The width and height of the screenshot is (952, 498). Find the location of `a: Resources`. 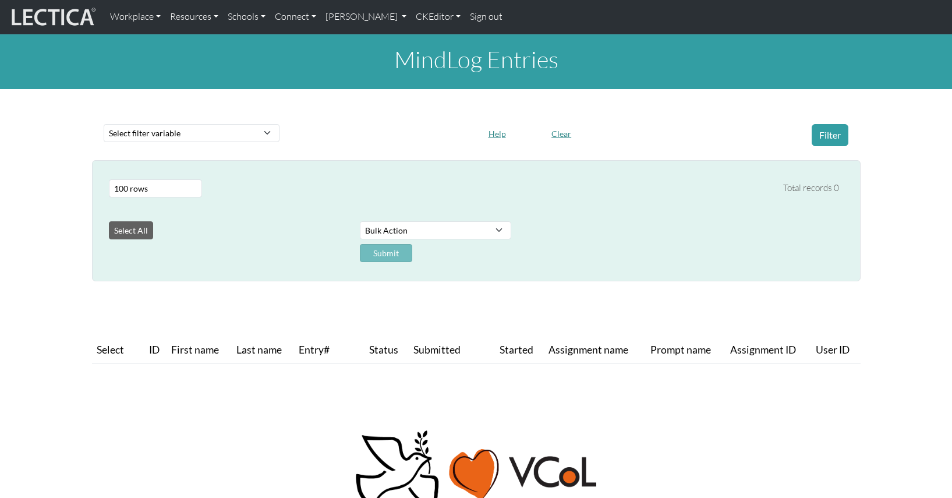

a: Resources is located at coordinates (194, 17).